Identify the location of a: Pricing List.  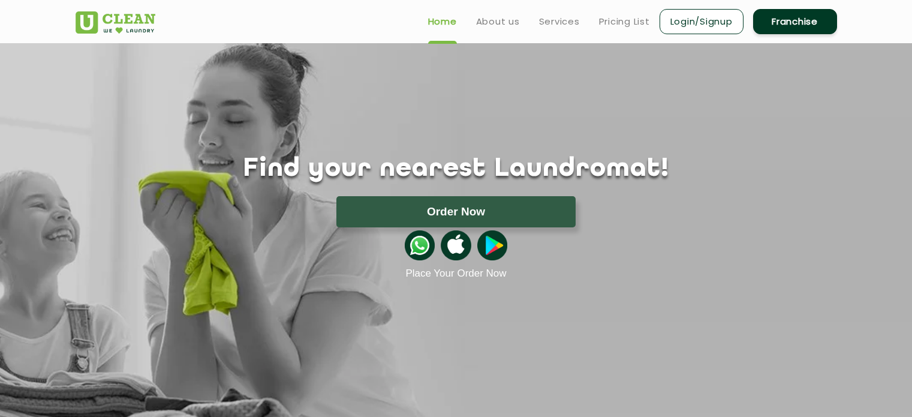
(624, 22).